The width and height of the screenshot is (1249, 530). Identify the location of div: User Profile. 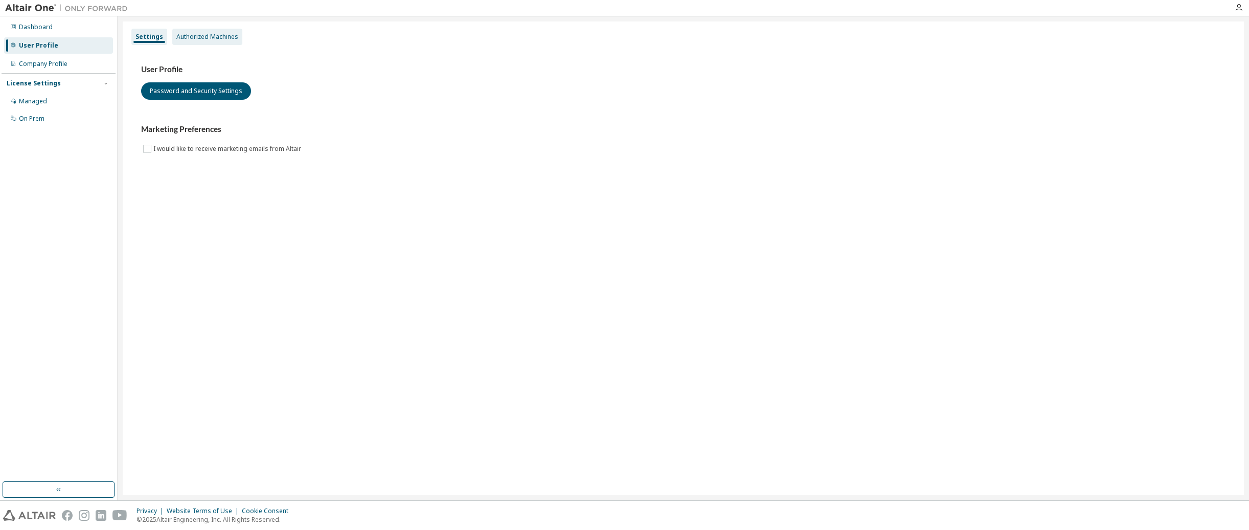
(38, 46).